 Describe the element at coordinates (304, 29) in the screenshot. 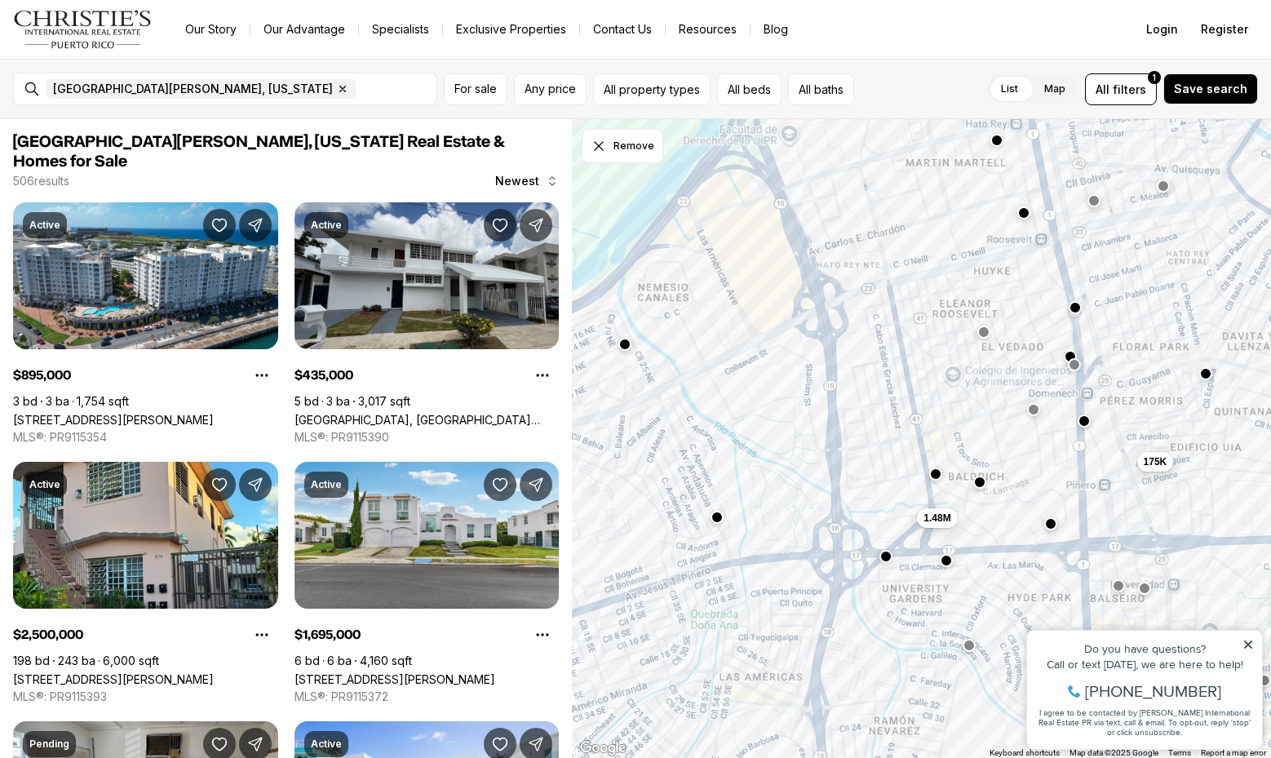

I see `a: Our Advantage` at that location.